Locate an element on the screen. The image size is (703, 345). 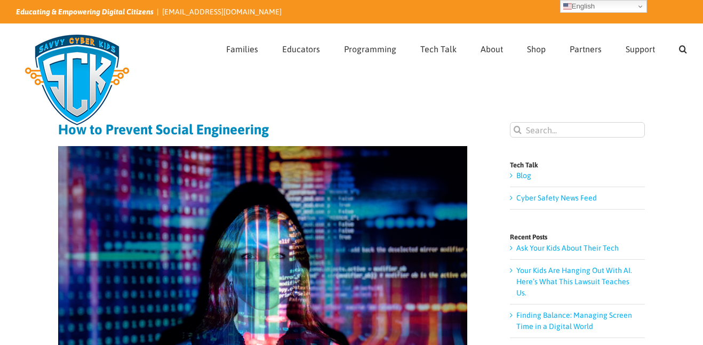
a: Your Kids Are Hanging Out With AI. Here’s What This Lawsuit Teaches Us. is located at coordinates (574, 282).